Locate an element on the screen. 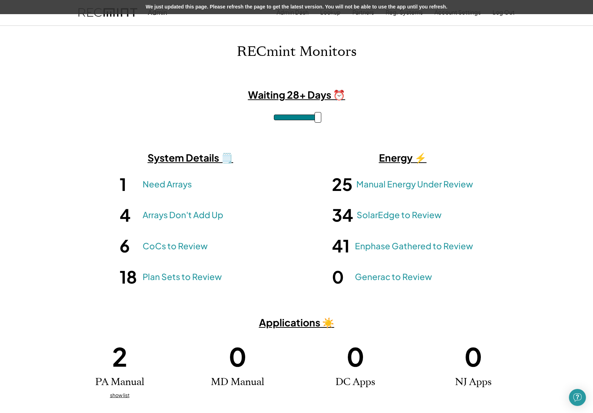  h2: NJ Apps is located at coordinates (473, 382).